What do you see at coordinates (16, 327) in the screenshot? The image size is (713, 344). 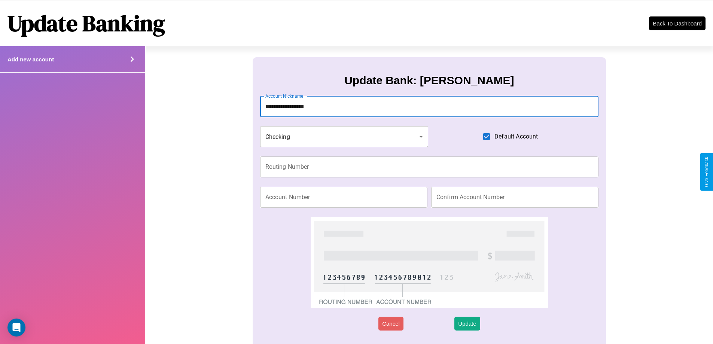 I see `div: Open Intercom Messenger` at bounding box center [16, 327].